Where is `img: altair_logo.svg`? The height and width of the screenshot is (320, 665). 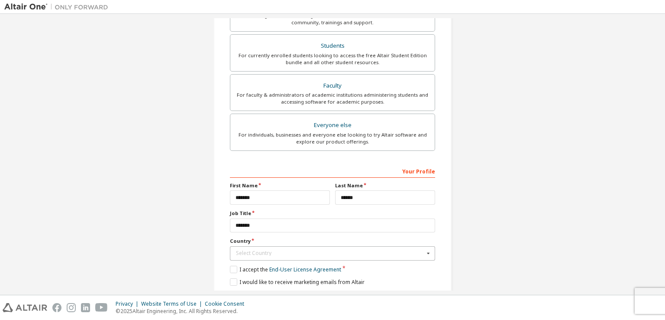 img: altair_logo.svg is located at coordinates (25, 307).